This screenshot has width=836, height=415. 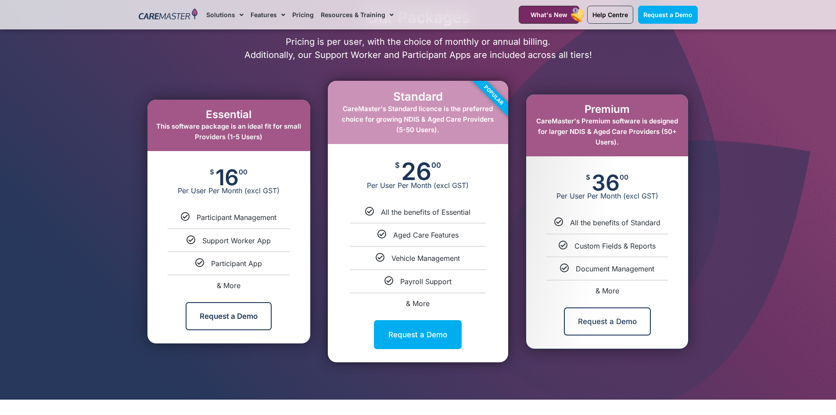 What do you see at coordinates (237, 217) in the screenshot?
I see `span: Participant Management` at bounding box center [237, 217].